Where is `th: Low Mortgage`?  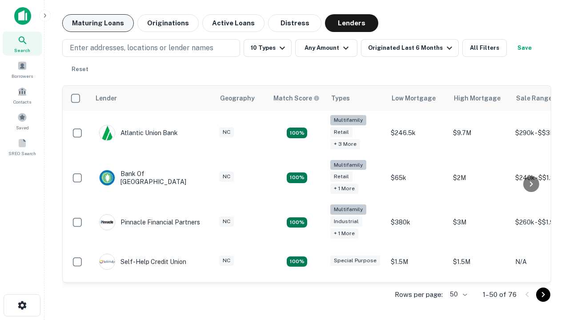
th: Low Mortgage is located at coordinates (417, 98).